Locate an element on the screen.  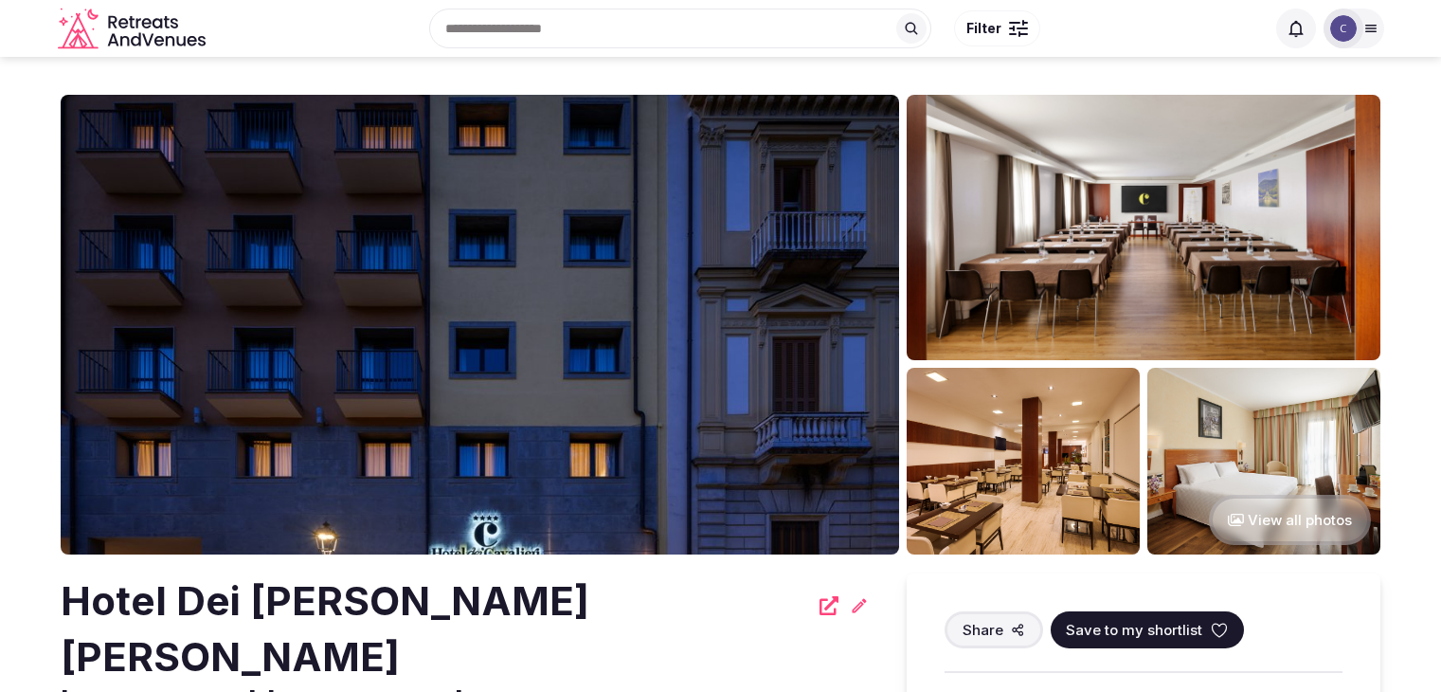
button: Filter is located at coordinates (997, 28).